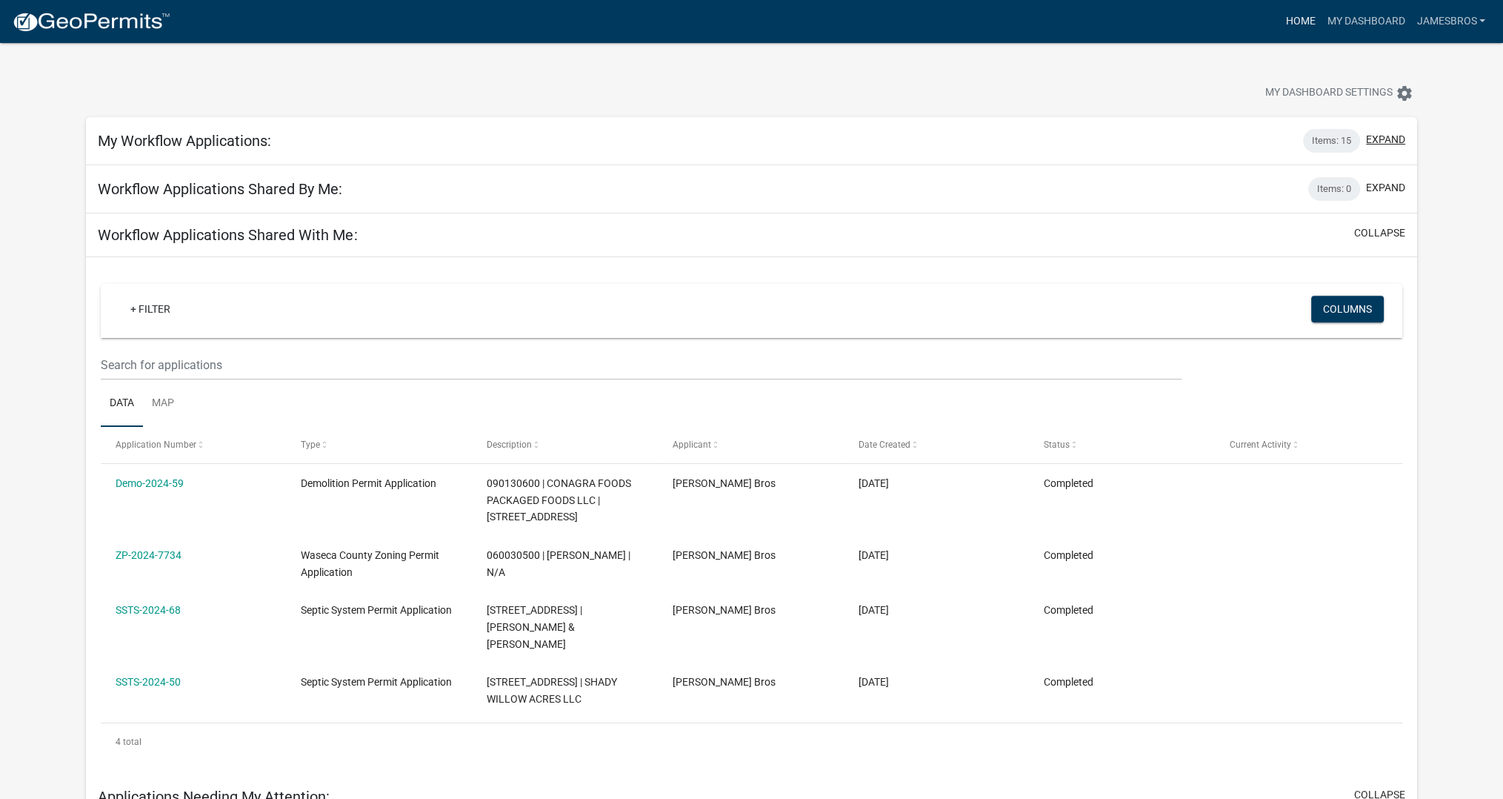 The width and height of the screenshot is (1503, 799). I want to click on a: jamesbros, so click(1450, 21).